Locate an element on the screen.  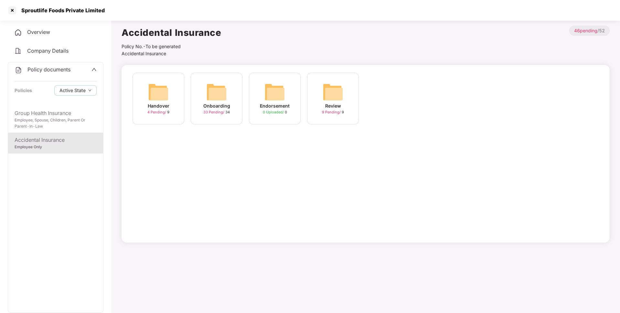
span: 0 Uploaded / is located at coordinates (274, 112).